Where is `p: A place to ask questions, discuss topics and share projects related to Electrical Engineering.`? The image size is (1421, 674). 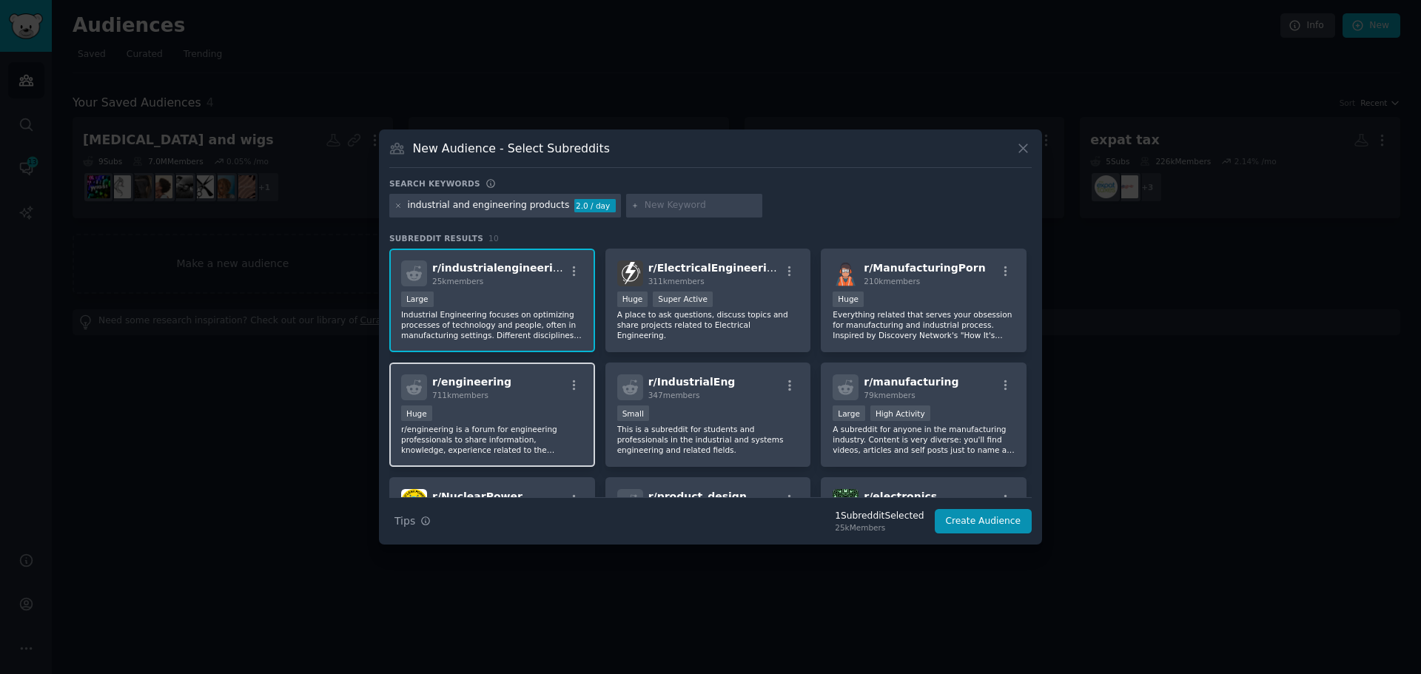 p: A place to ask questions, discuss topics and share projects related to Electrical Engineering. is located at coordinates (708, 325).